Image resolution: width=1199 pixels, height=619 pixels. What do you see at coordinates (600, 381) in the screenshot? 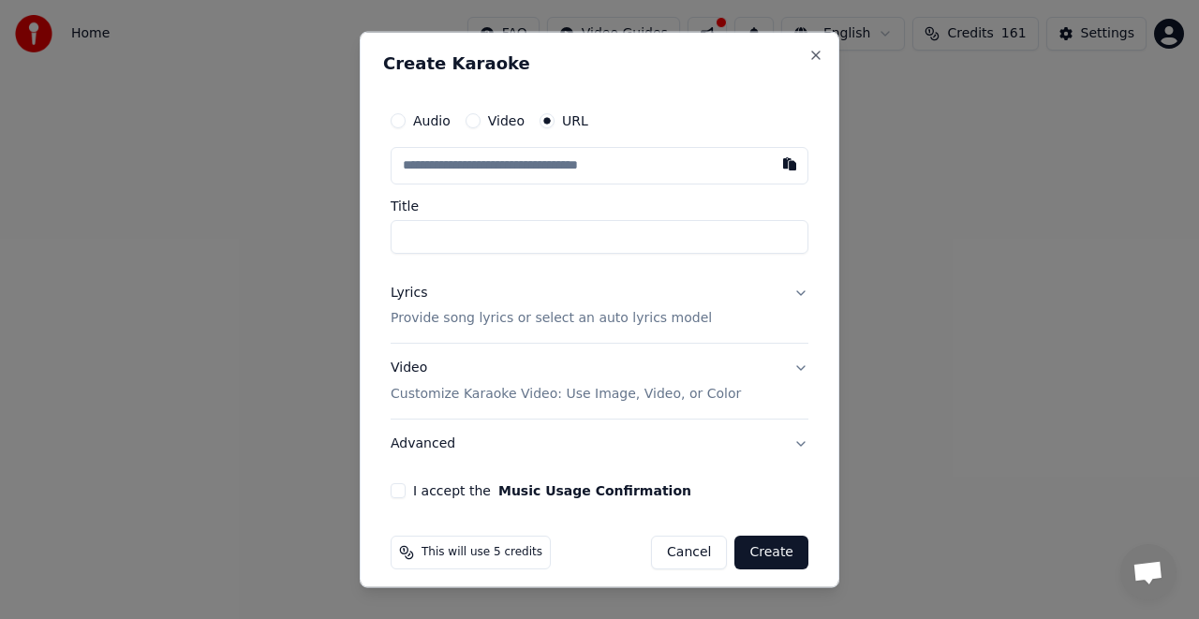
I see `button: VideoCustomize Karaoke Video: Use Image, Video, or Color` at bounding box center [600, 381].